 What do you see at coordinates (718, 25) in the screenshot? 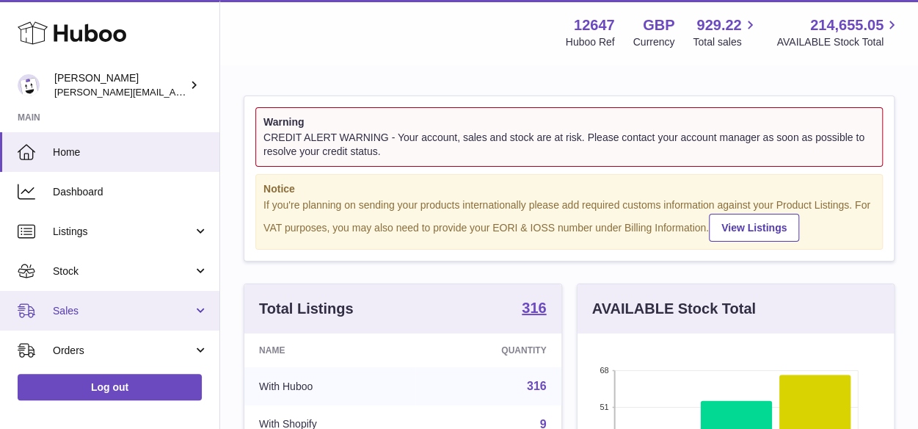
I see `span: 929.22` at bounding box center [718, 25].